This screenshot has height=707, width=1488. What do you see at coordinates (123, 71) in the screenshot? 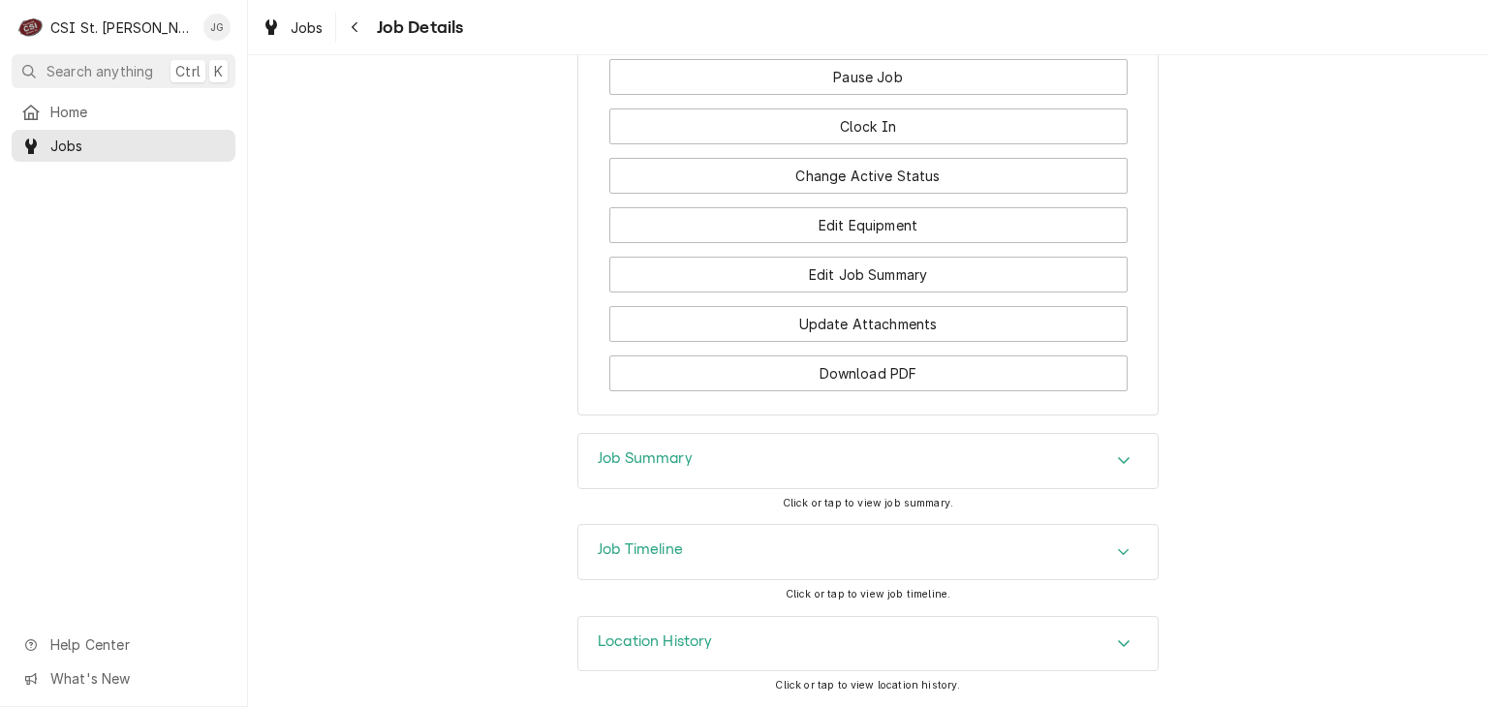
I see `button: Search anythingCtrlK` at bounding box center [123, 71].